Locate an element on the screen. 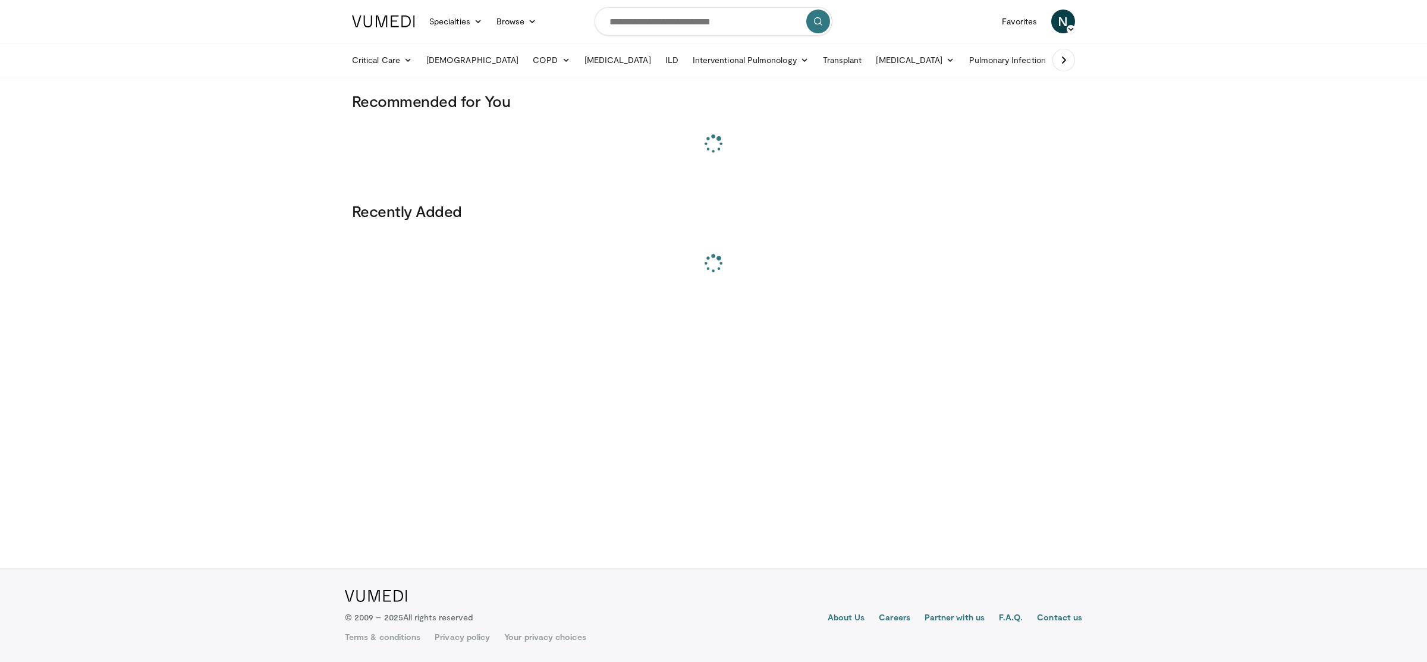 Image resolution: width=1427 pixels, height=662 pixels. a: Browse is located at coordinates (517, 21).